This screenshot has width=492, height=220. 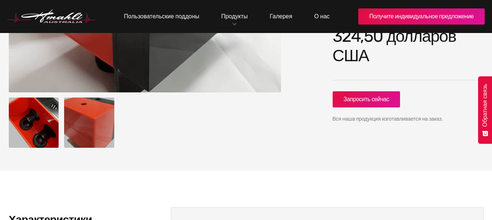 I want to click on font: Запросить сейчас, so click(x=367, y=99).